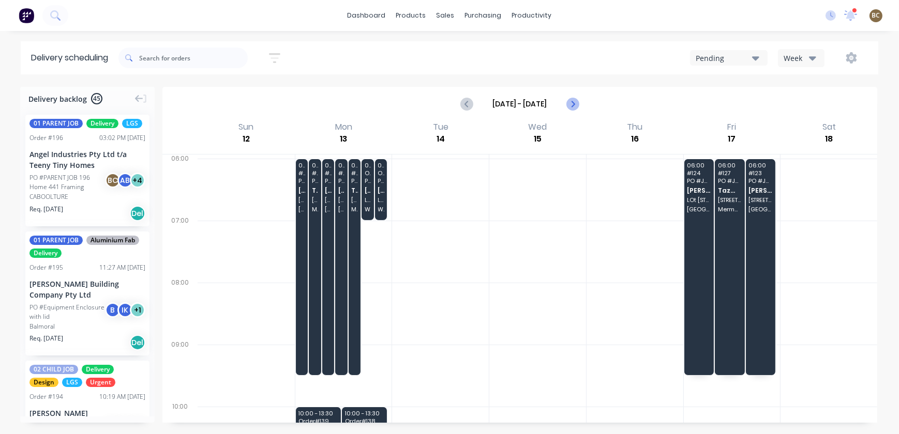 The width and height of the screenshot is (899, 434). I want to click on span: Worongary, so click(381, 209).